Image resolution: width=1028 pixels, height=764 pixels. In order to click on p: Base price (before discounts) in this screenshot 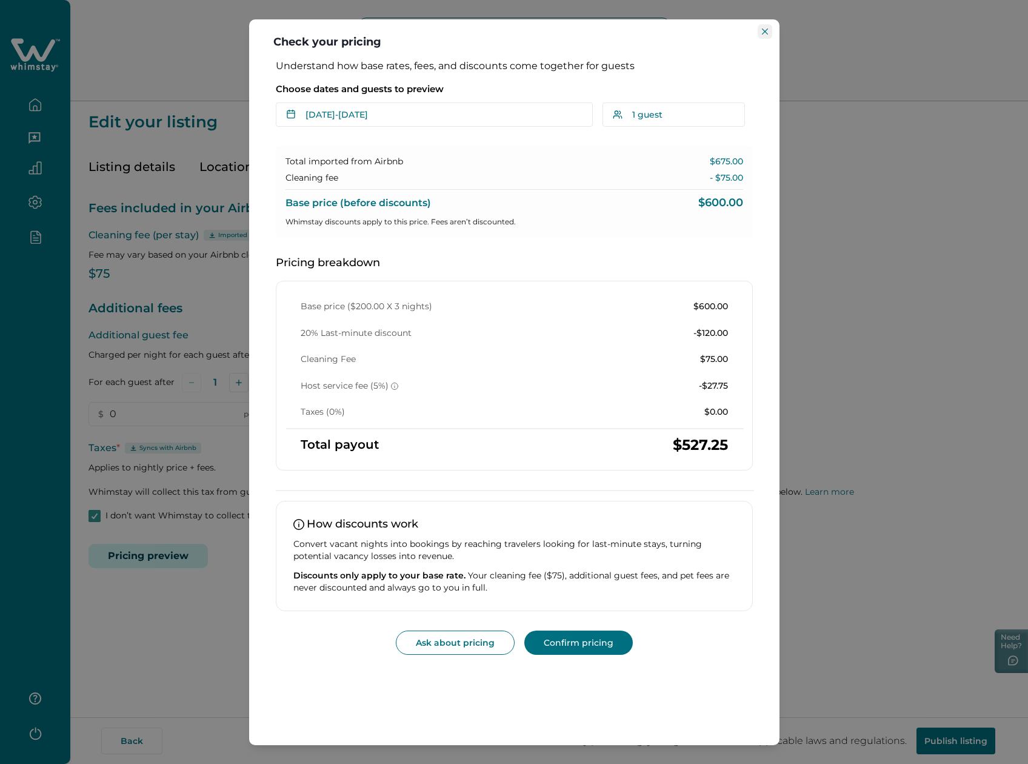, I will do `click(358, 203)`.